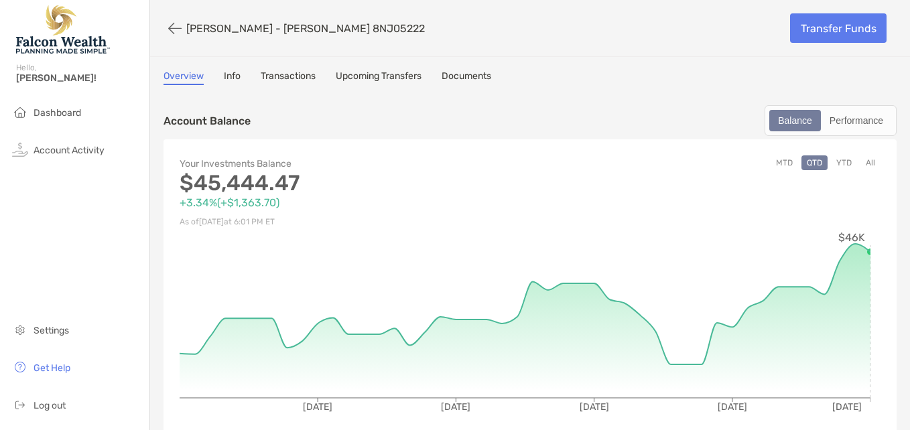 This screenshot has width=910, height=430. What do you see at coordinates (20, 330) in the screenshot?
I see `img: settings icon` at bounding box center [20, 330].